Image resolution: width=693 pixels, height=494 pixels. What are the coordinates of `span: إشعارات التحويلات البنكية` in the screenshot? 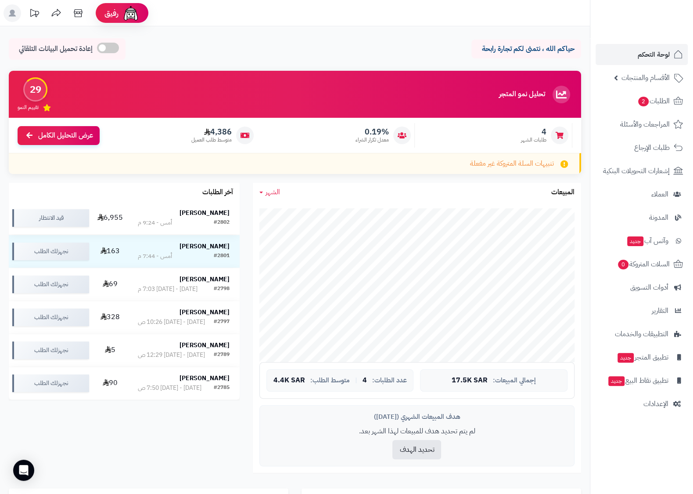 It's located at (637, 171).